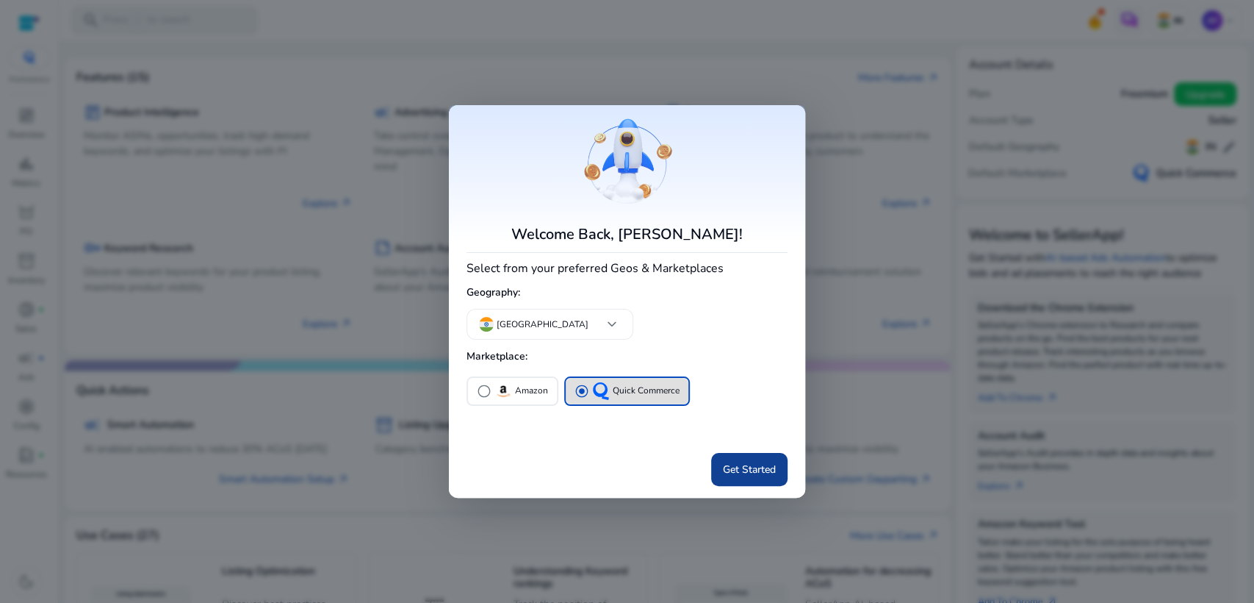  Describe the element at coordinates (486, 324) in the screenshot. I see `img: in.svg` at that location.